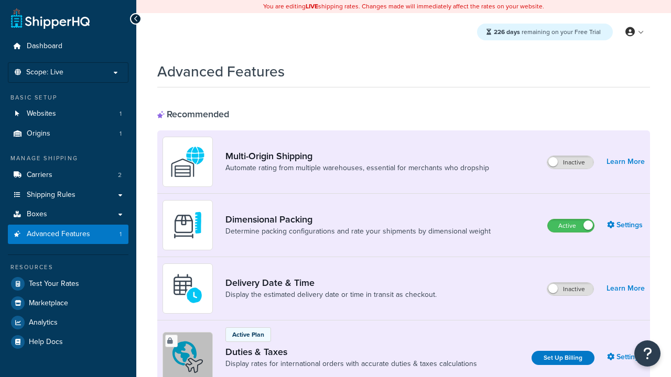 This screenshot has height=377, width=671. I want to click on a: Multi-Origin Shipping, so click(357, 156).